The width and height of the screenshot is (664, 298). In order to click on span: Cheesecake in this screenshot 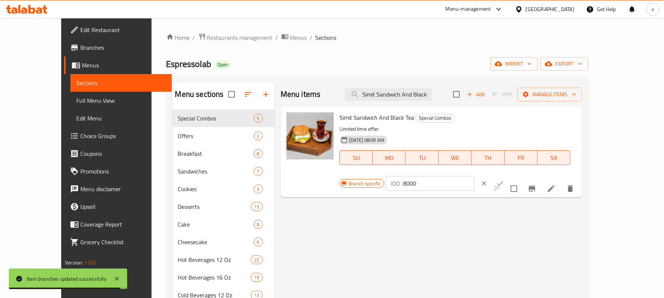, I will do `click(216, 242)`.